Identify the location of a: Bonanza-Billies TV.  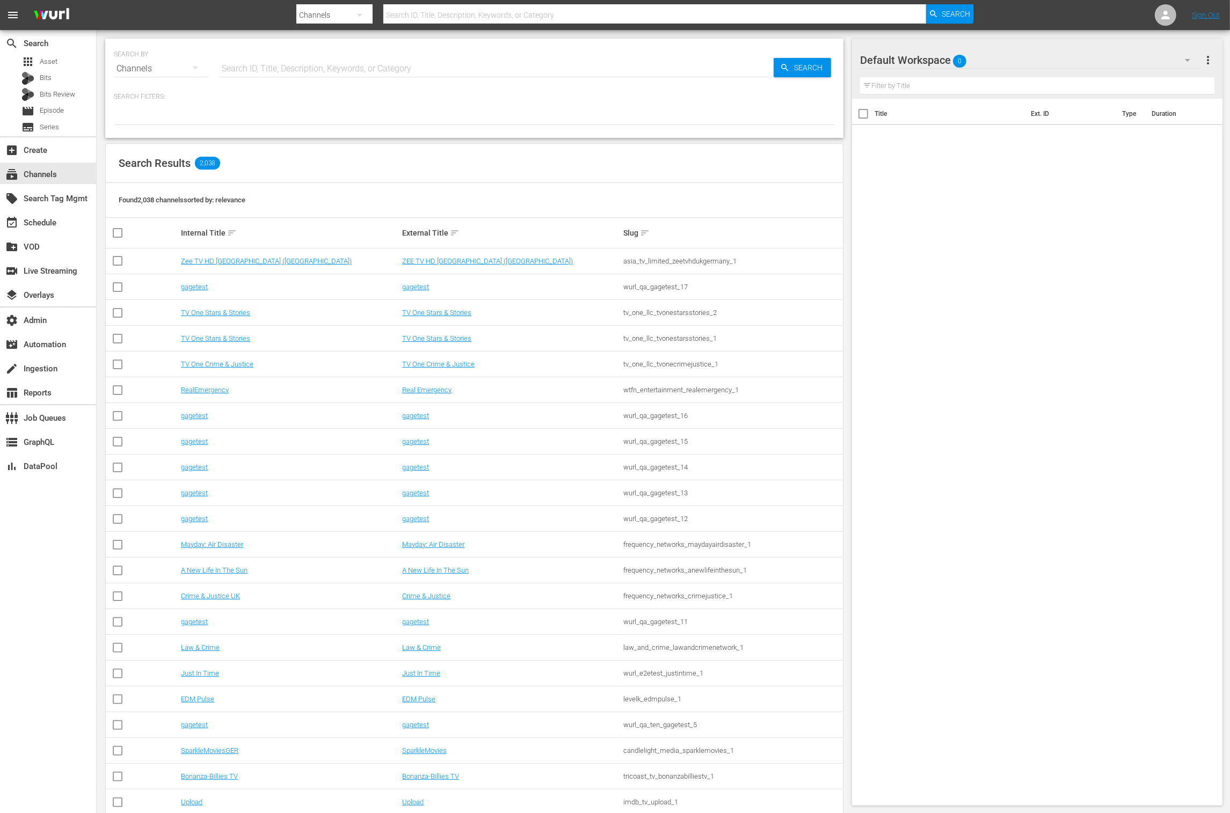
(430, 776).